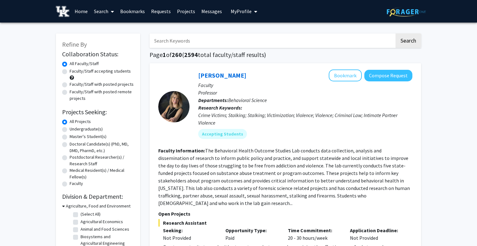 The height and width of the screenshot is (246, 477). I want to click on fg-read-more: The Behavioral Health Outcome Studies Lab conducts data collection, analysis and dissemination of..., so click(284, 177).